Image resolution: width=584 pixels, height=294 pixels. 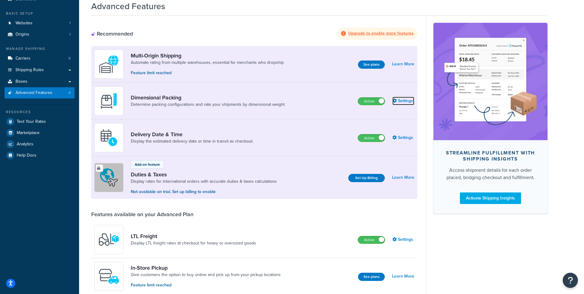 What do you see at coordinates (109, 240) in the screenshot?
I see `img: y79ZsPf0fXUFUhFXDzUgf+ktZg5F2+ohG75+v3d2s1D9TjoU8PiyCIluIjV41seZevKCRuEjTPPOKHJsQcmKCXGdfprl3L4q7...` at bounding box center [109, 240].